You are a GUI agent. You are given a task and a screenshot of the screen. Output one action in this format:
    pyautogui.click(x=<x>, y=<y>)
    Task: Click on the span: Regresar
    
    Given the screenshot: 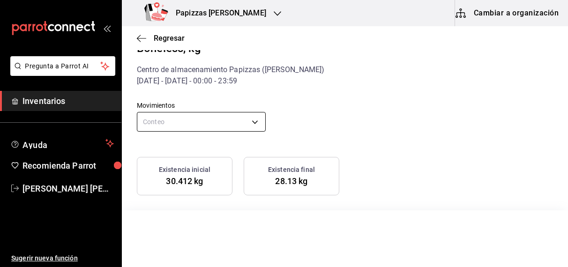 What is the action you would take?
    pyautogui.click(x=169, y=38)
    